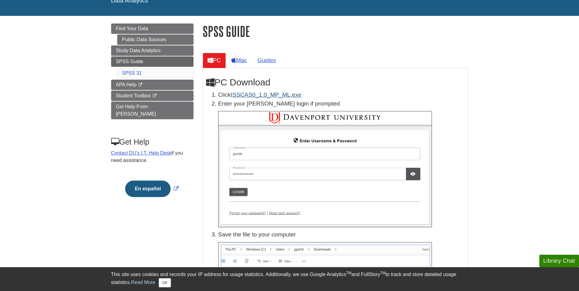  What do you see at coordinates (143, 282) in the screenshot?
I see `a: Read More` at bounding box center [143, 282].